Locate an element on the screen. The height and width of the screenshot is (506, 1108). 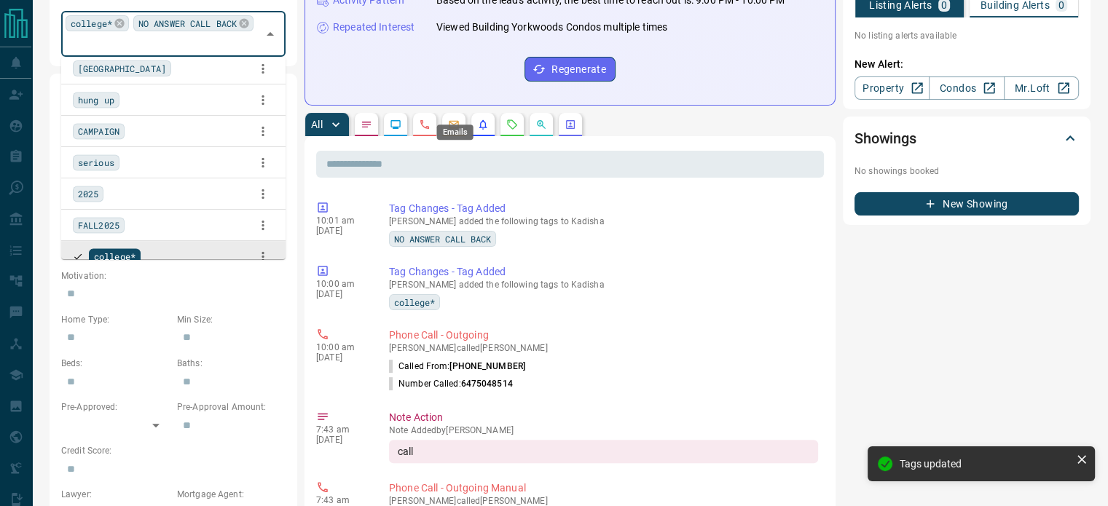
p: Number Called: is located at coordinates (451, 384).